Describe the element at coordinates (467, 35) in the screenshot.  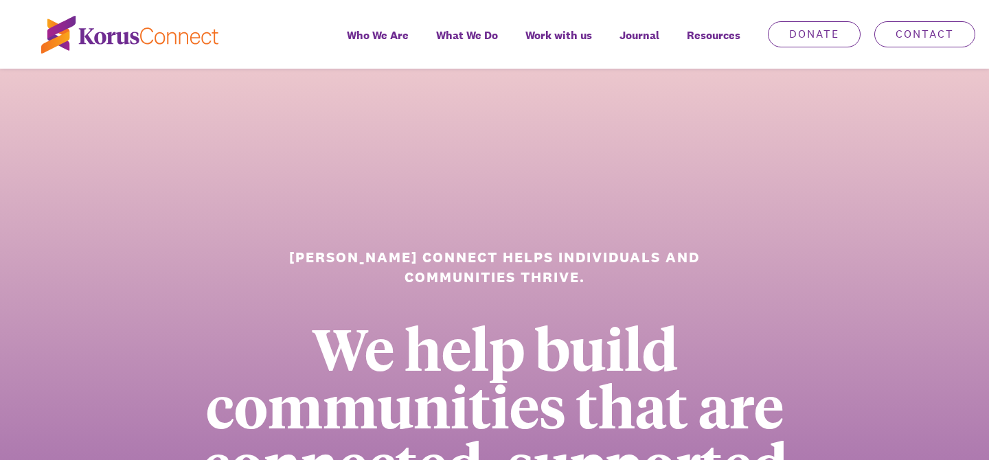
I see `span: What We Do` at that location.